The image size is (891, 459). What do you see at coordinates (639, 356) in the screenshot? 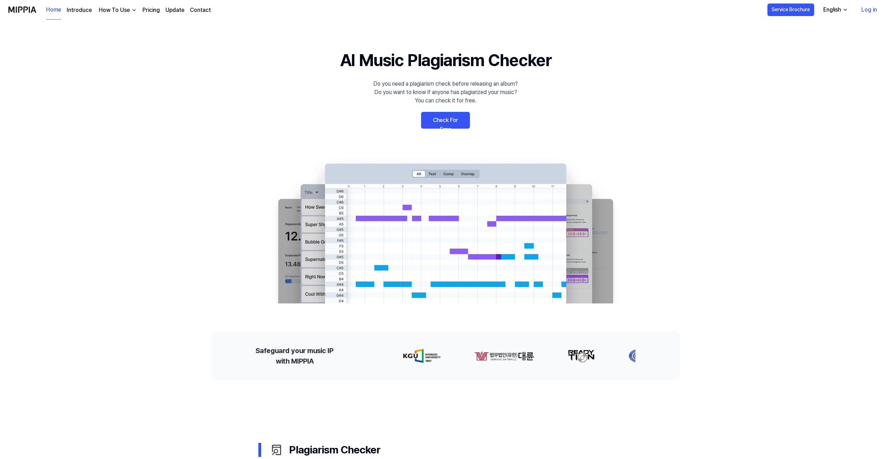
I see `img: partner-logo-3` at bounding box center [639, 356].